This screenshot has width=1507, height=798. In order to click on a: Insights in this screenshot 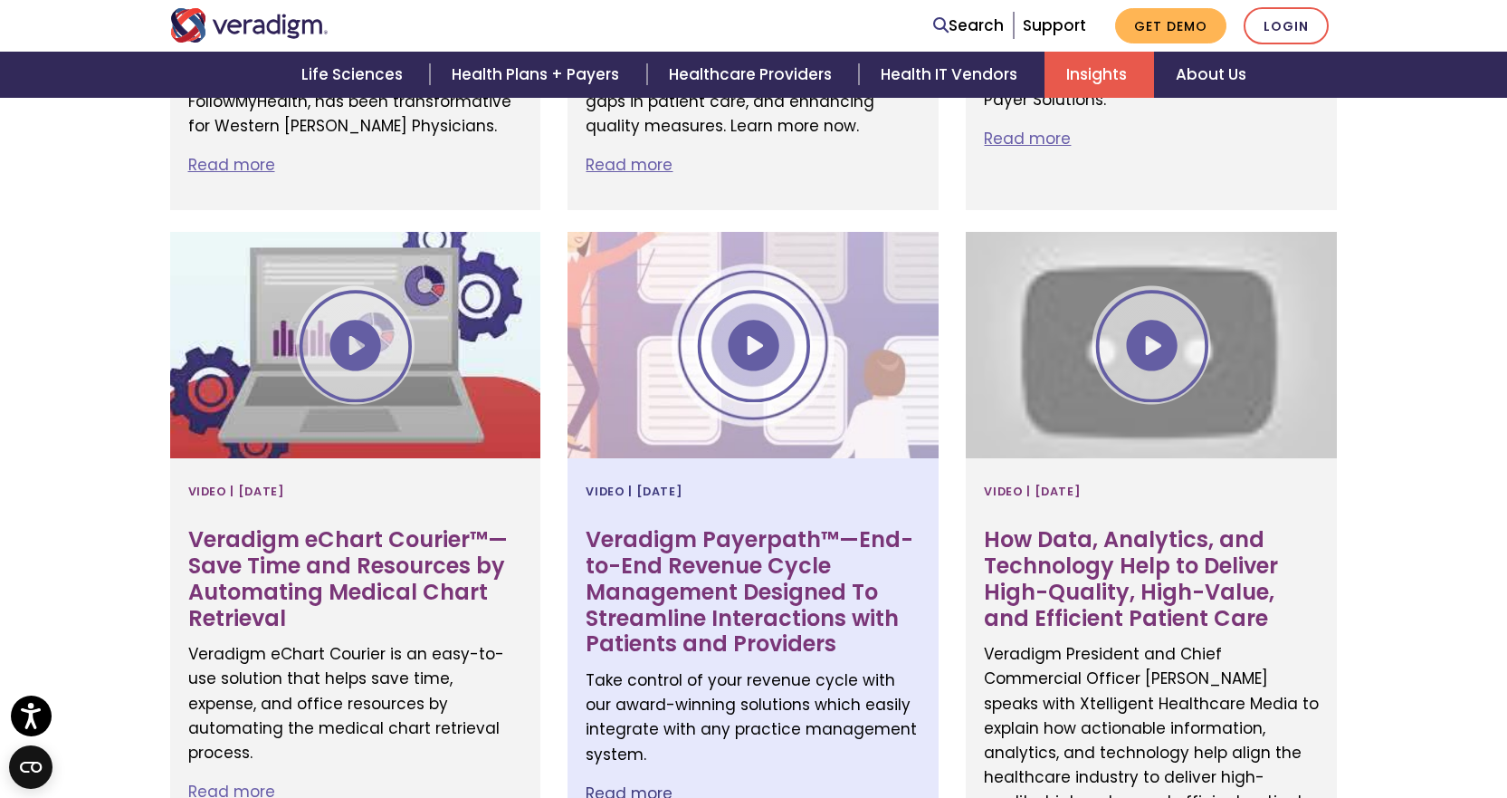, I will do `click(1099, 74)`.